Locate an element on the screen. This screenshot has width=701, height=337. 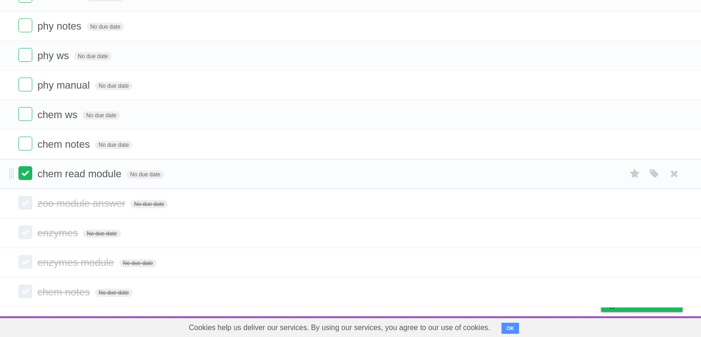
span: chem ws is located at coordinates (59, 114).